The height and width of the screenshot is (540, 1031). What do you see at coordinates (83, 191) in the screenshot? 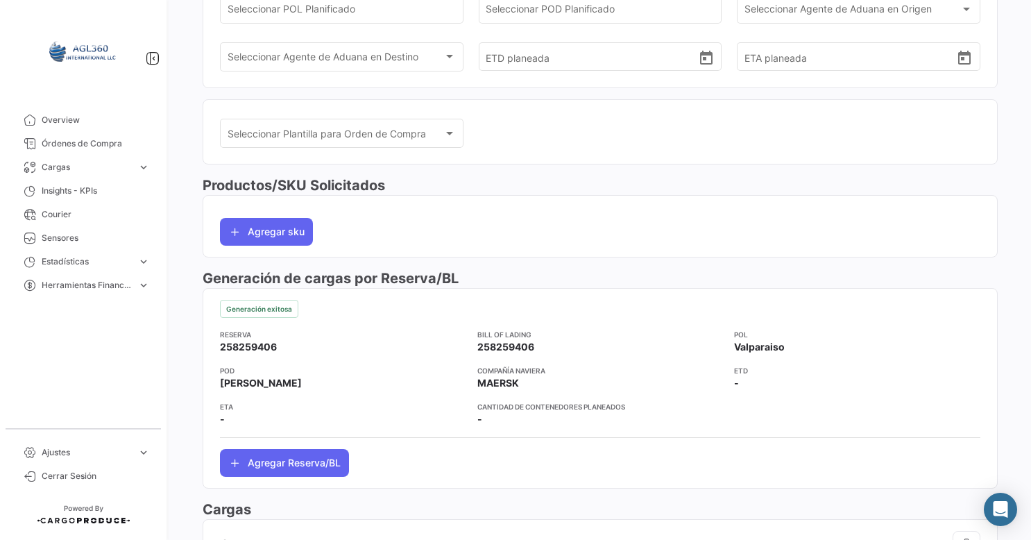
I see `a: Insights - KPIs` at bounding box center [83, 191].